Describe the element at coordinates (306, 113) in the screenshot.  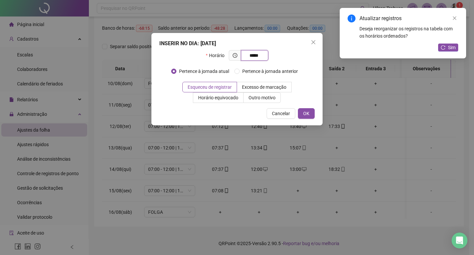
I see `button: OK` at that location.